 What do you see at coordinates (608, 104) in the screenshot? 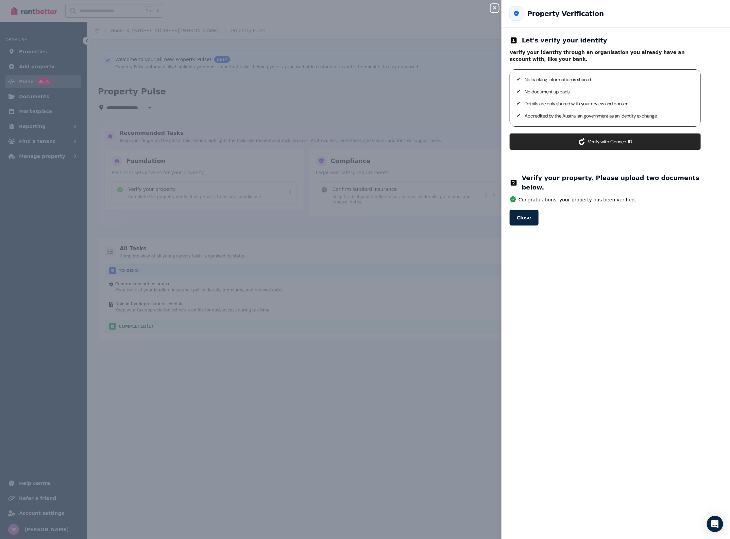
I see `p: Details are only shared with your review and consent` at bounding box center [608, 104].